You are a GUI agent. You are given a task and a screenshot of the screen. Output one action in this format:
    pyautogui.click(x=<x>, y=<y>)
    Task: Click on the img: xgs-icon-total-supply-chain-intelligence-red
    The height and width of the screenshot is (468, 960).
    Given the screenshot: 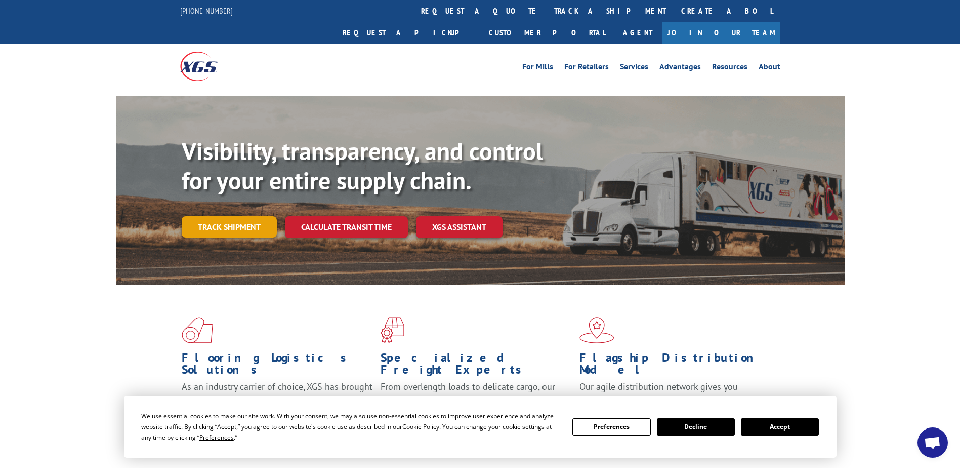 What is the action you would take?
    pyautogui.click(x=197, y=330)
    